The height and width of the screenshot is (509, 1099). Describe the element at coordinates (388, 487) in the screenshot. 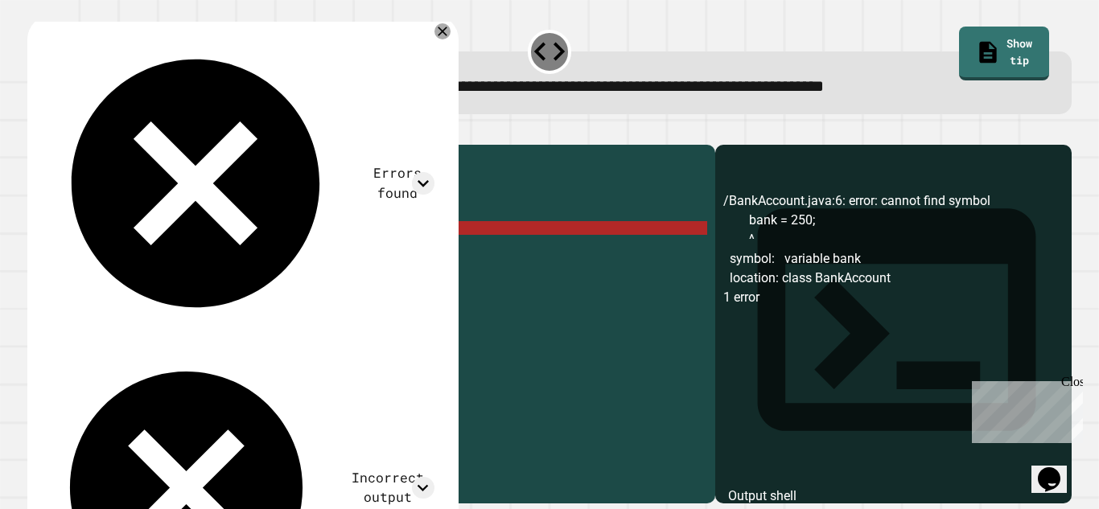

I see `div: Incorrect output` at that location.